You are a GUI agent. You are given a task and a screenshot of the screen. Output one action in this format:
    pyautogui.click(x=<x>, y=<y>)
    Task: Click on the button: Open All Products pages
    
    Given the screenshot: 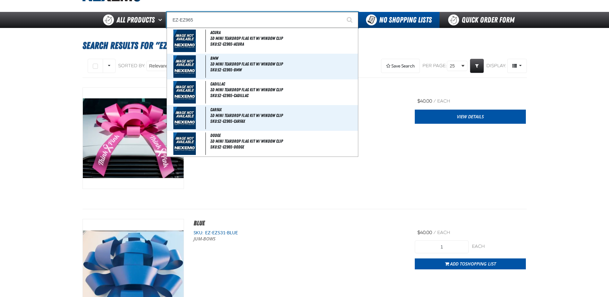 What is the action you would take?
    pyautogui.click(x=161, y=20)
    